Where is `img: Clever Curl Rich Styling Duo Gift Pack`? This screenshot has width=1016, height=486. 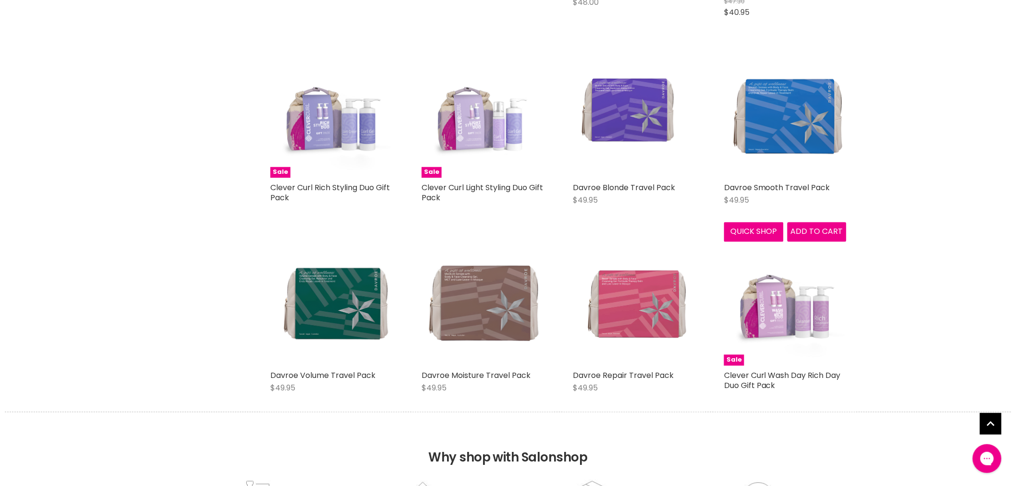 img: Clever Curl Rich Styling Duo Gift Pack is located at coordinates (331, 117).